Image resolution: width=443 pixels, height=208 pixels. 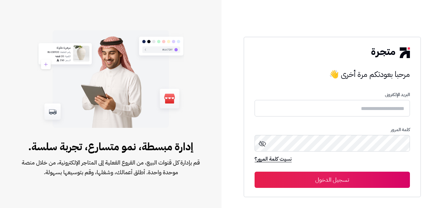 I want to click on span: إدارة مبسطة، نمو متسارع، تجربة سلسة., so click(x=111, y=147).